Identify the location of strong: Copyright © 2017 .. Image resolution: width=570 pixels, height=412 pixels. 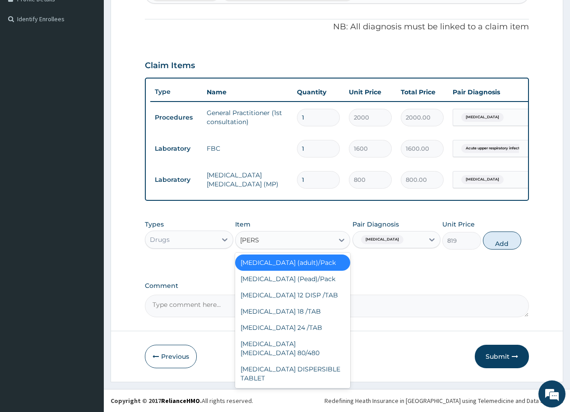
(156, 401).